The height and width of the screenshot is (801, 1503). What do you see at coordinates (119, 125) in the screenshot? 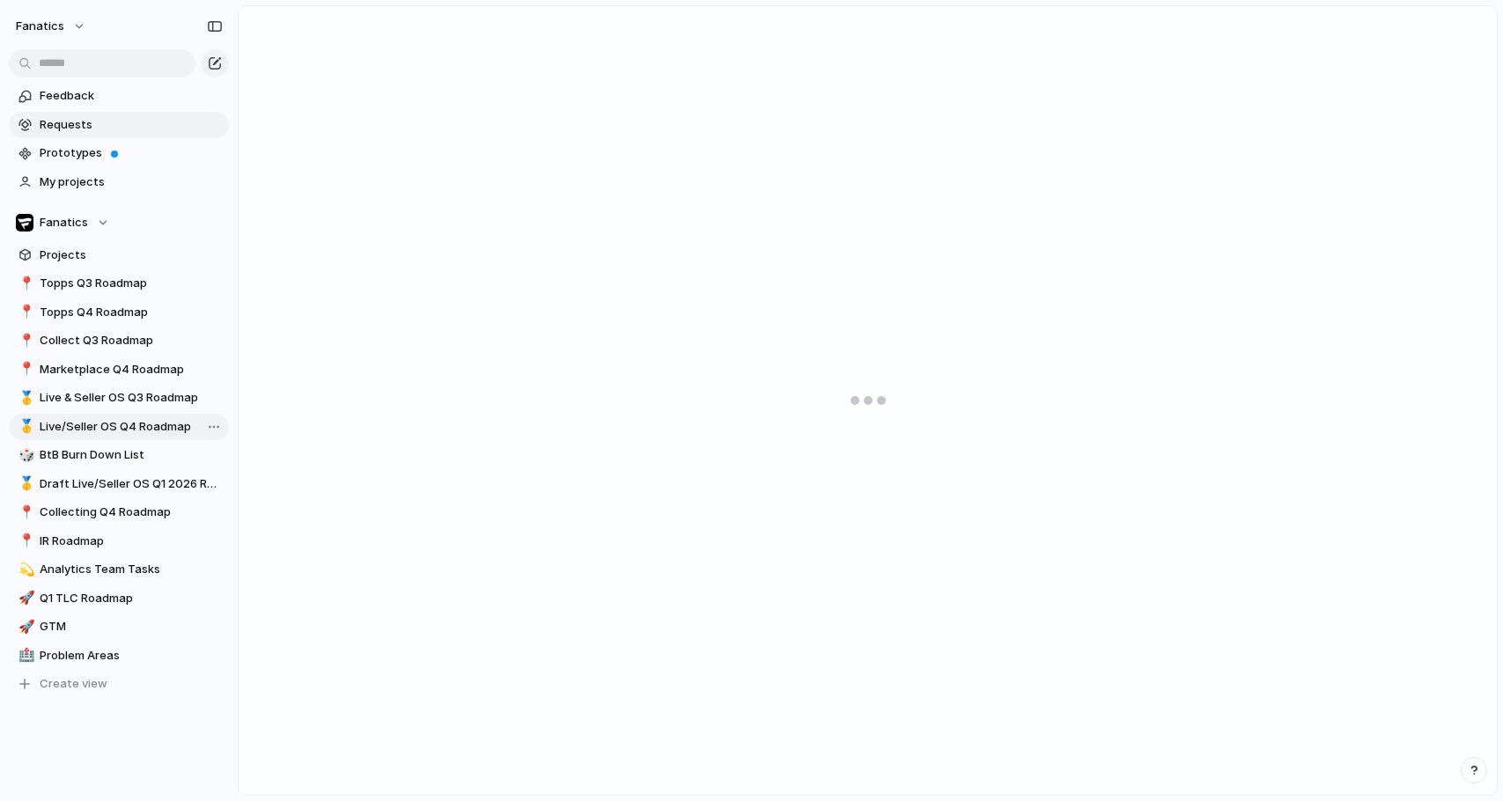
I see `a: Requests` at bounding box center [119, 125].